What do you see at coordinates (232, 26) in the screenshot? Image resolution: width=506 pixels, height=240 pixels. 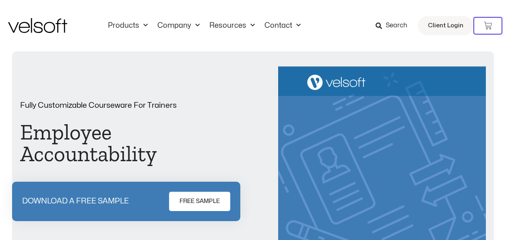 I see `a: ResourcesMenu Toggle` at bounding box center [232, 26].